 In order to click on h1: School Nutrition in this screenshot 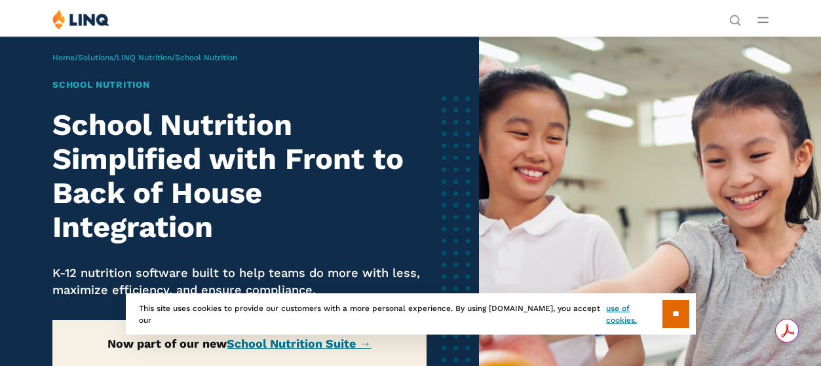, I will do `click(239, 85)`.